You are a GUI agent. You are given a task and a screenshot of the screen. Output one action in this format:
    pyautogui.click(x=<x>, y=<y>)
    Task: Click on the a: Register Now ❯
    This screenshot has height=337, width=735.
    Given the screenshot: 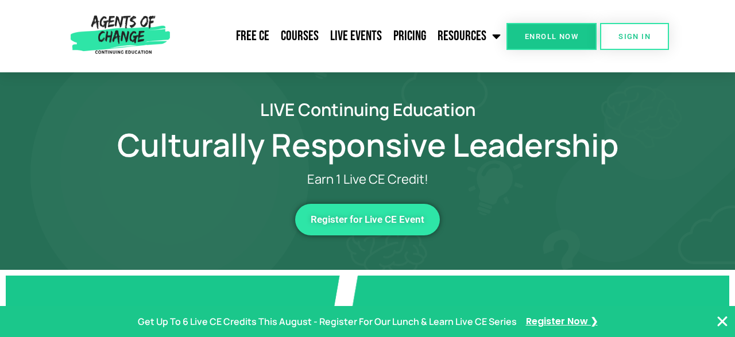 What is the action you would take?
    pyautogui.click(x=561, y=321)
    